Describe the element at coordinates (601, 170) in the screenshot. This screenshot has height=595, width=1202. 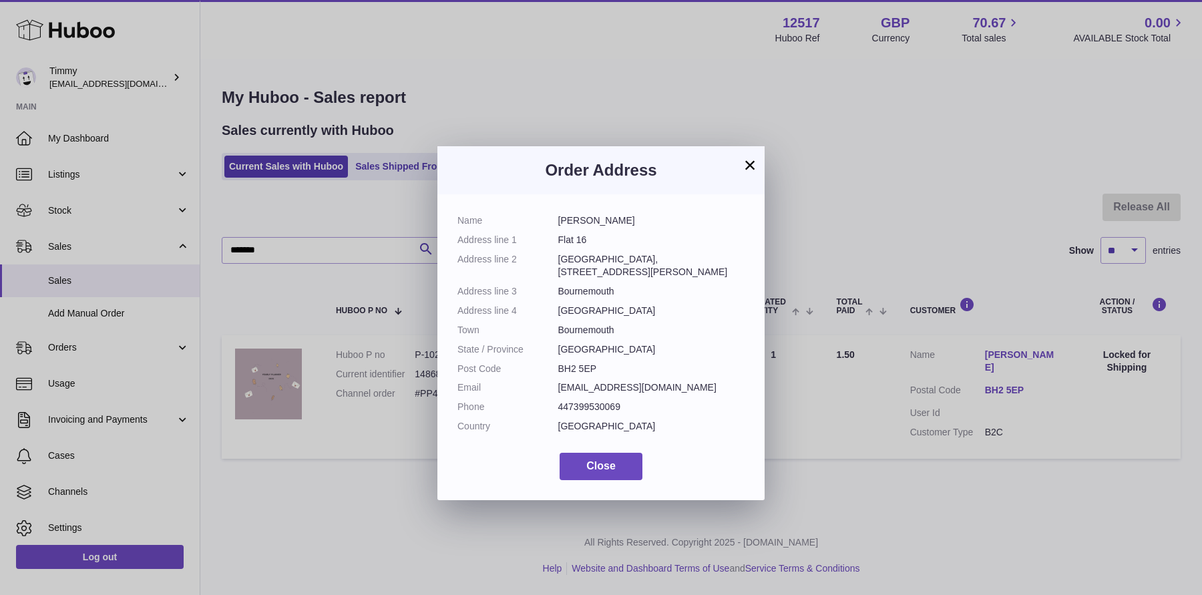
I see `h3: Order Address` at that location.